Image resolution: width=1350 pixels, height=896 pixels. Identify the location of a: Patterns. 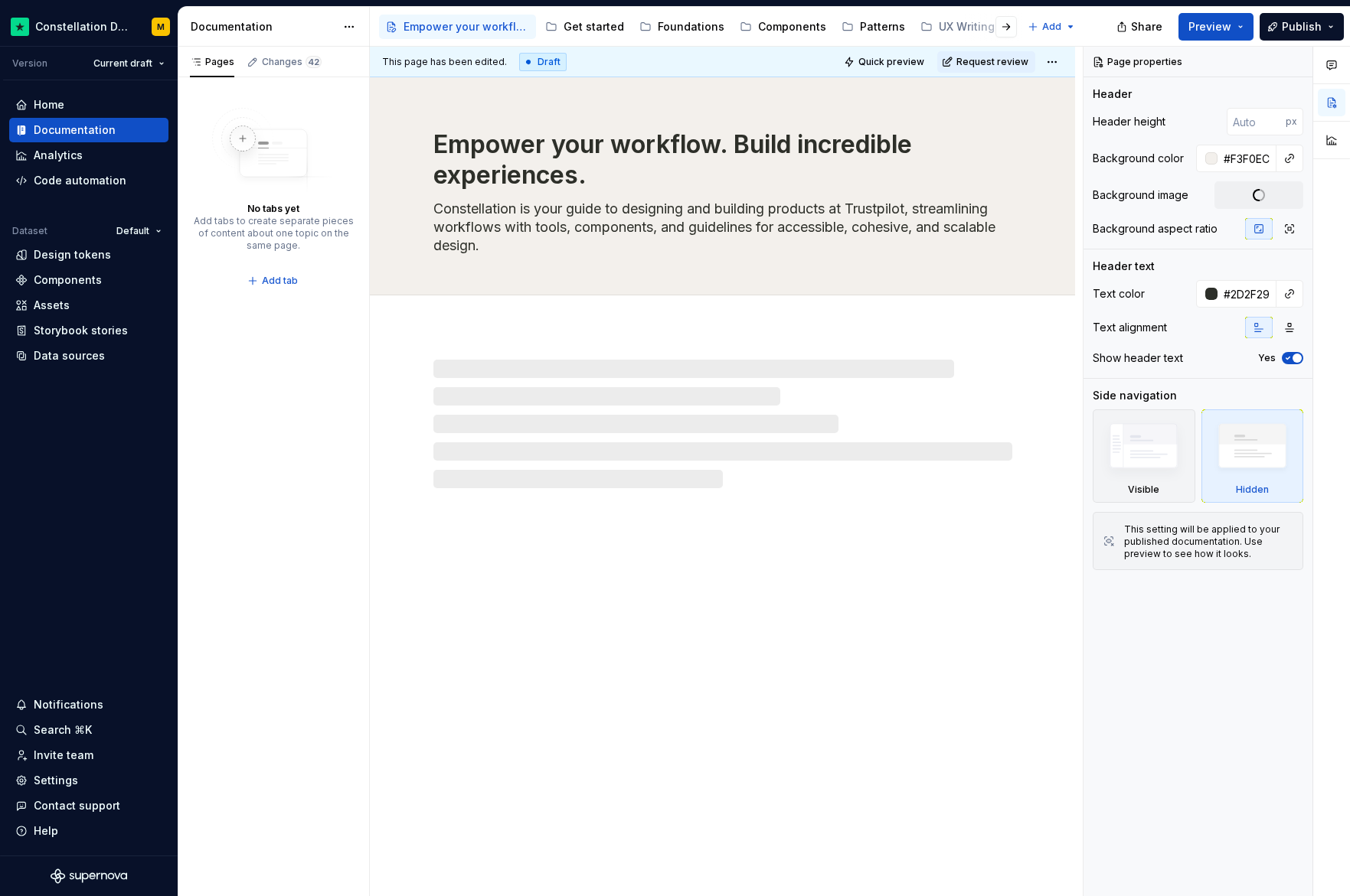
(873, 27).